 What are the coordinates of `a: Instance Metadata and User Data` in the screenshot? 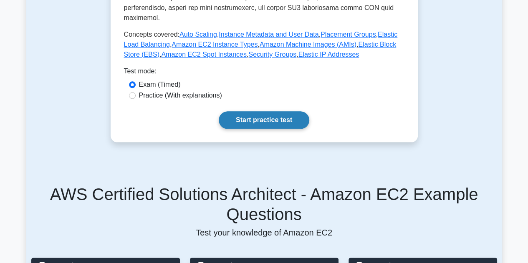 It's located at (268, 34).